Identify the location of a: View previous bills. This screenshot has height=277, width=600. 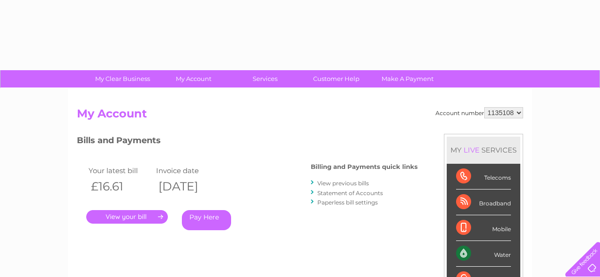
(343, 183).